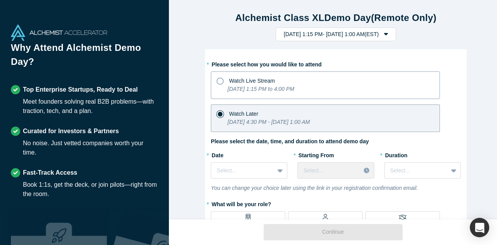  What do you see at coordinates (333, 232) in the screenshot?
I see `button: Continue` at bounding box center [333, 232].